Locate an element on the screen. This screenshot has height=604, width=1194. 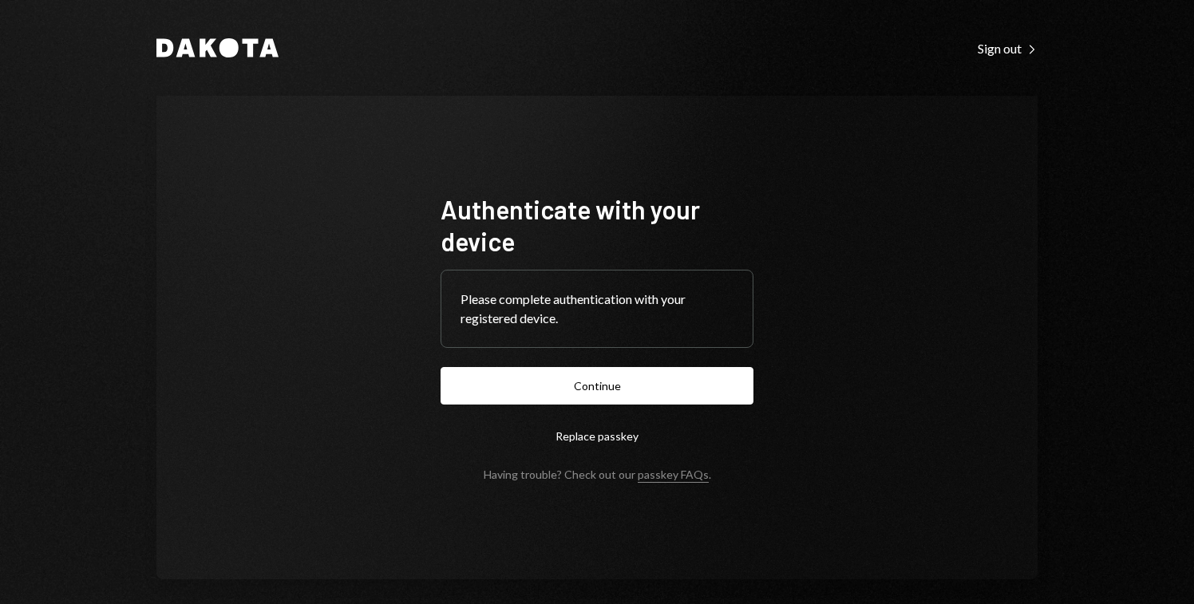
div: Please complete authentication with your registered device. is located at coordinates (597, 309).